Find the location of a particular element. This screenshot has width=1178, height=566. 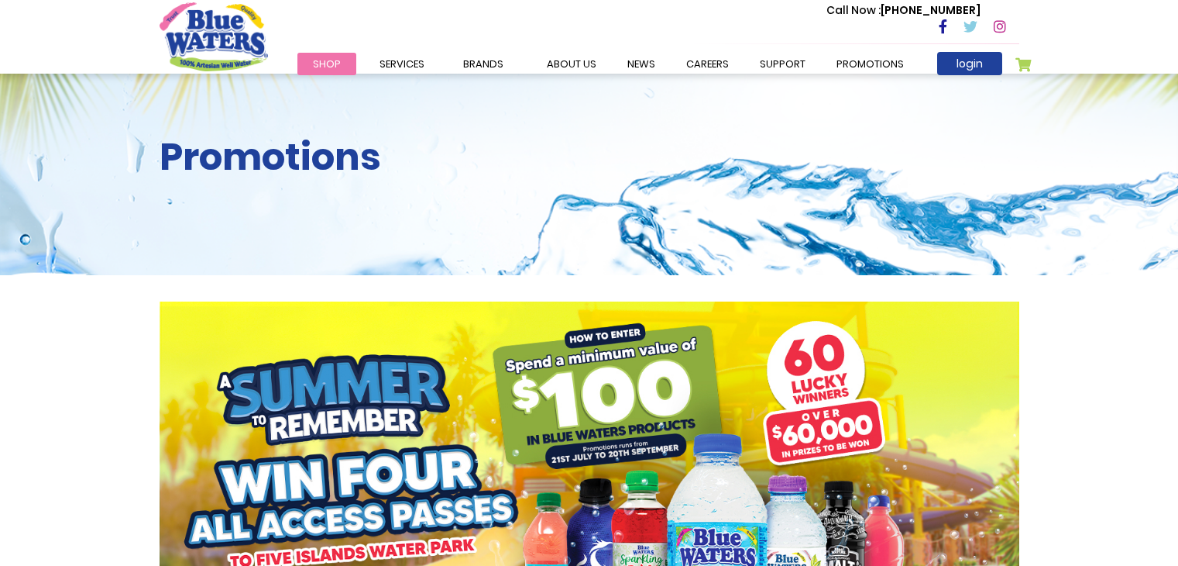

a: support is located at coordinates (782, 64).